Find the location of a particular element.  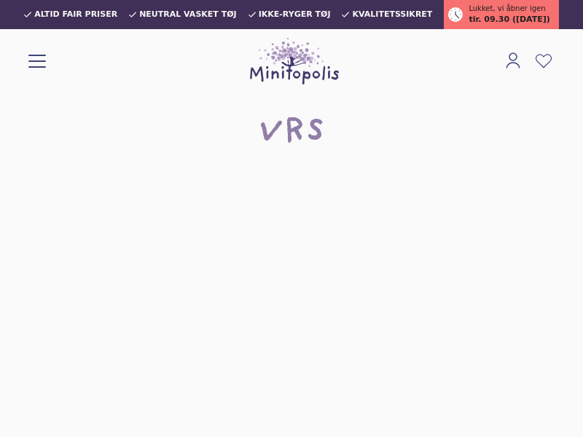

span: Neutral vasket tøj is located at coordinates (188, 15).